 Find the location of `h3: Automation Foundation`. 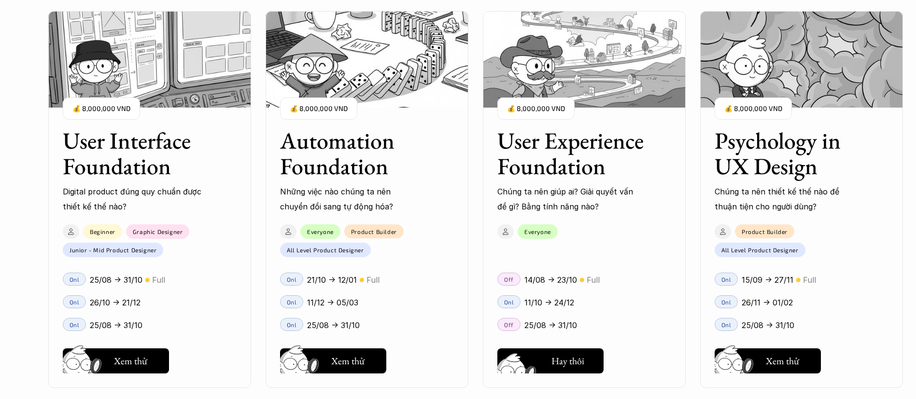

h3: Automation Foundation is located at coordinates (355, 154).